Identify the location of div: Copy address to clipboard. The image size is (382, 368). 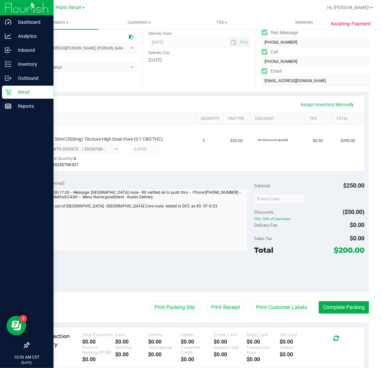
(131, 37).